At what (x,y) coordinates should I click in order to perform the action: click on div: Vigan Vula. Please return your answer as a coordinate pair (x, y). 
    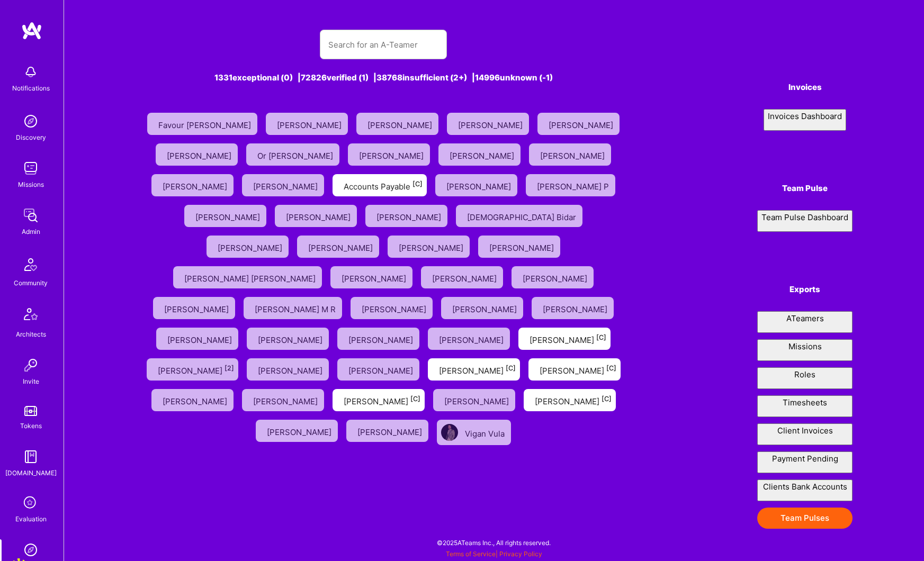
    Looking at the image, I should click on (485, 432).